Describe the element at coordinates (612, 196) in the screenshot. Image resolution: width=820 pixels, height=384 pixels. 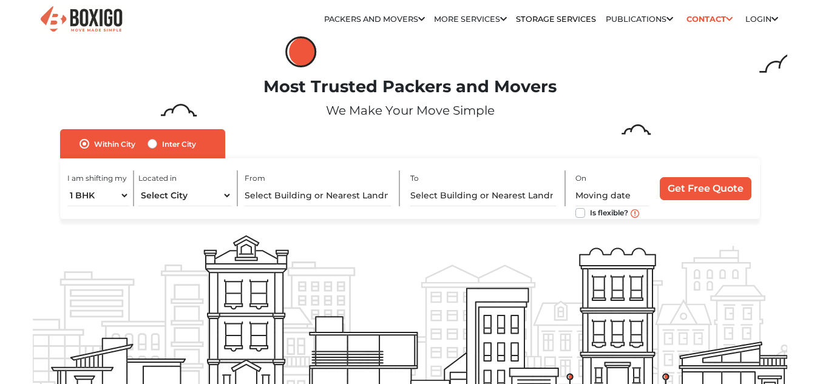
I see `input: Moving date` at that location.